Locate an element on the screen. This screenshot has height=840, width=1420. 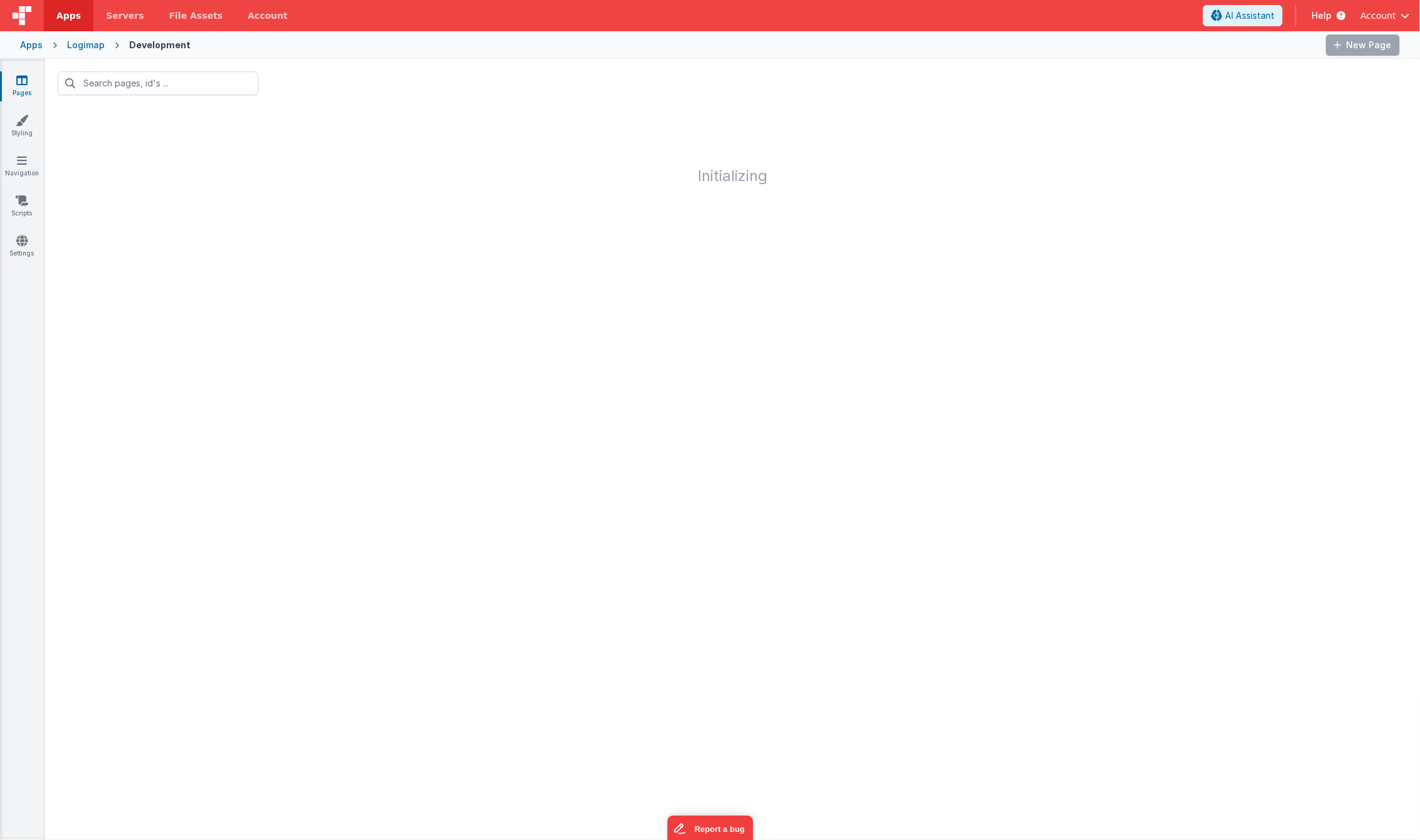
div: Apps is located at coordinates (31, 45).